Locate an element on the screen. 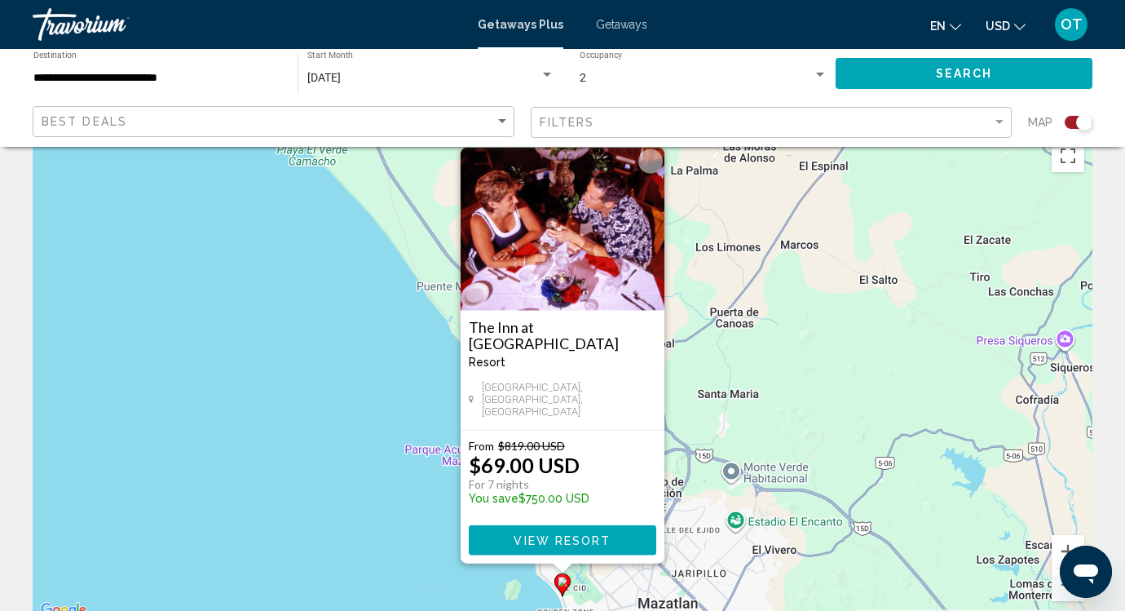  button: User Menu is located at coordinates (1071, 24).